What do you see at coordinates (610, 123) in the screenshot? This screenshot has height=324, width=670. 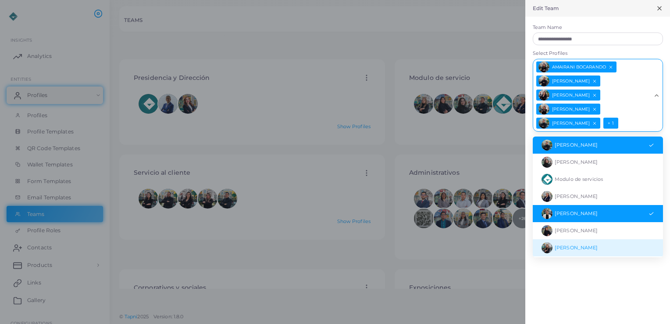 I see `span: + 1` at bounding box center [610, 123].